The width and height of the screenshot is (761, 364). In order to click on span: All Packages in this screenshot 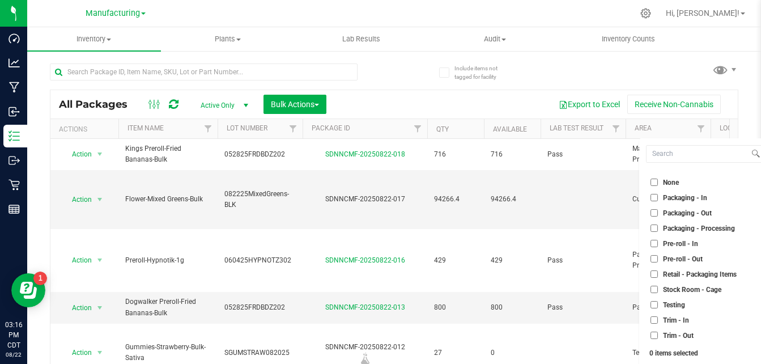, I will do `click(99, 104)`.